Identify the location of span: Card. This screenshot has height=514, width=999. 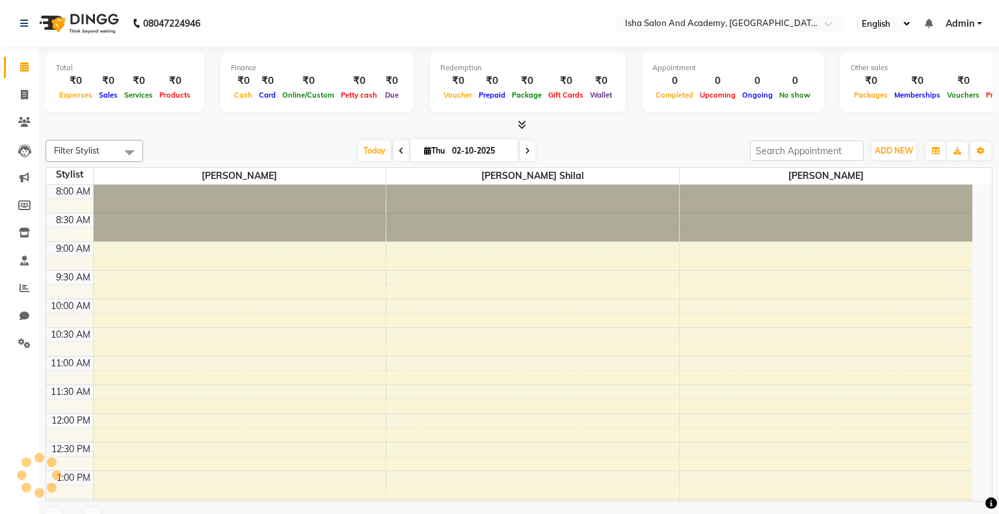
(267, 95).